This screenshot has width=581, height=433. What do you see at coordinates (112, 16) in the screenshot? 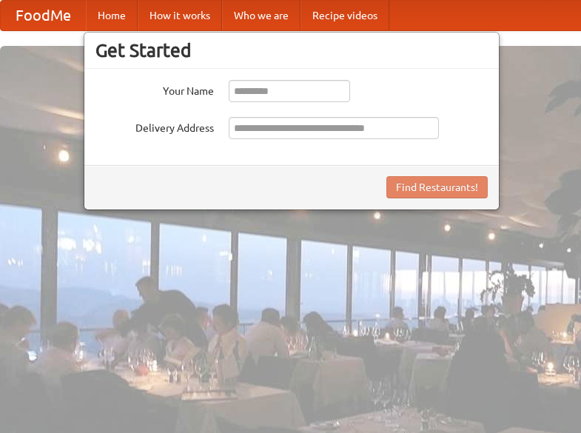
I see `a: Home` at bounding box center [112, 16].